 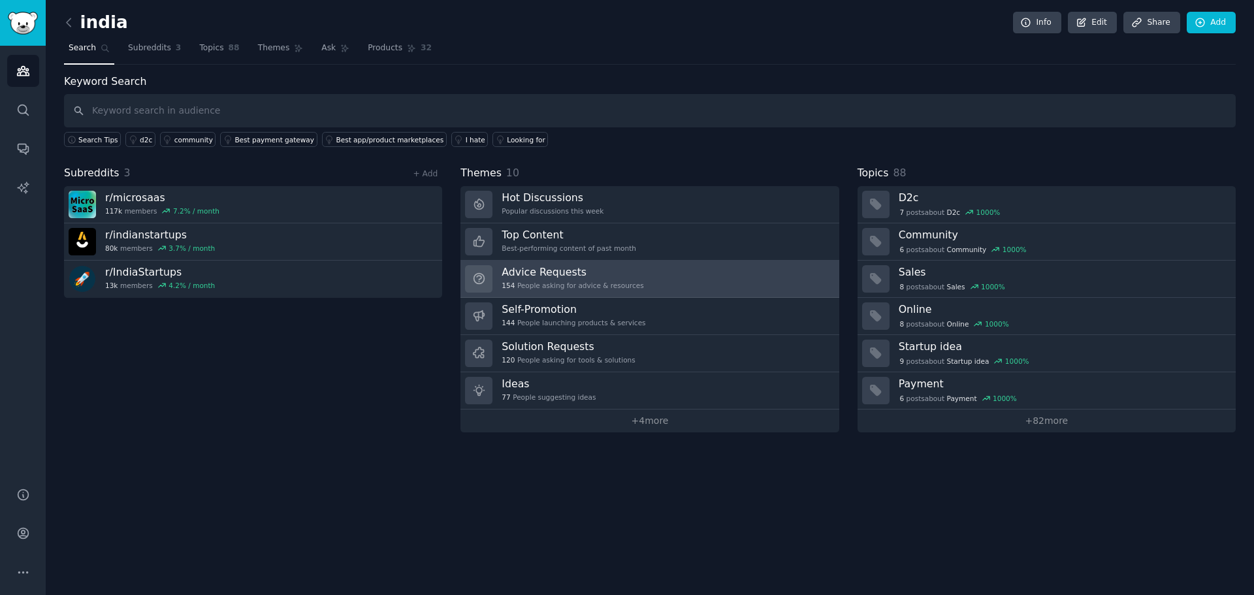 What do you see at coordinates (573, 323) in the screenshot?
I see `div: People launching products & services` at bounding box center [573, 323].